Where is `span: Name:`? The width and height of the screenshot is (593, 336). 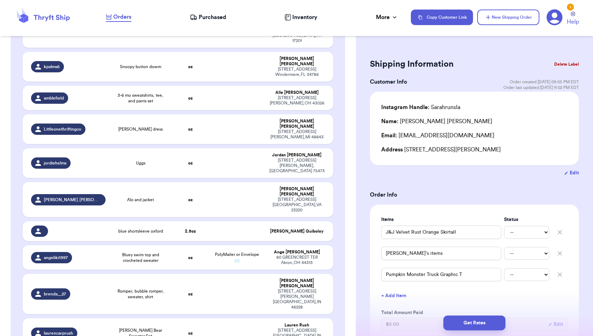 span: Name: is located at coordinates (390, 121).